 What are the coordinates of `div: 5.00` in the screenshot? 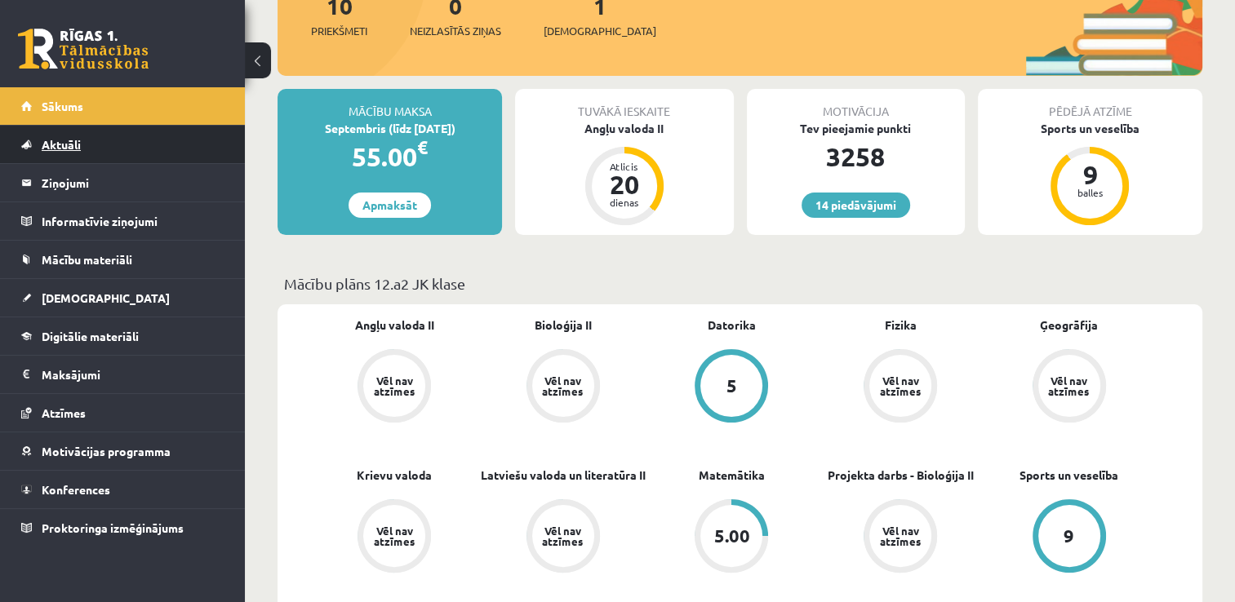 It's located at (731, 536).